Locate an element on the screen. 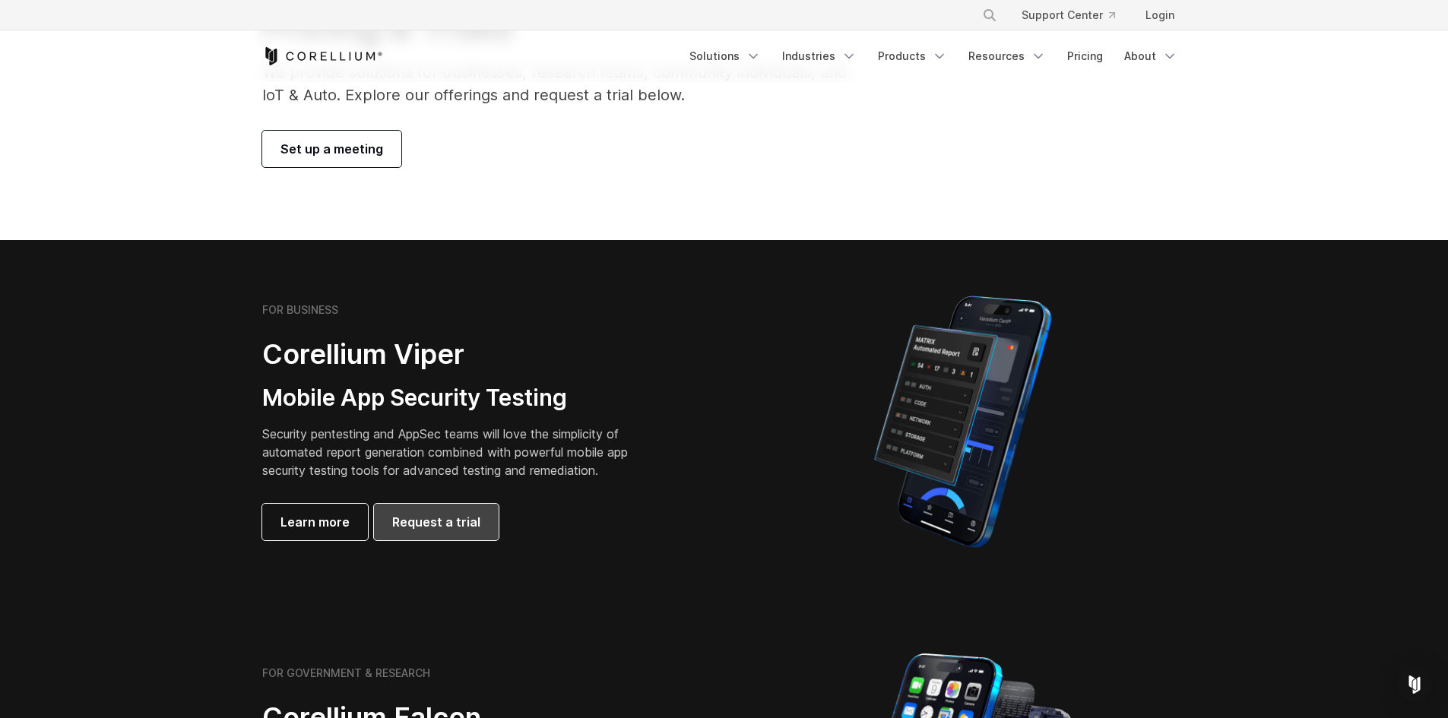 The image size is (1448, 718). h6: FOR GOVERNMENT & RESEARCH is located at coordinates (346, 673).